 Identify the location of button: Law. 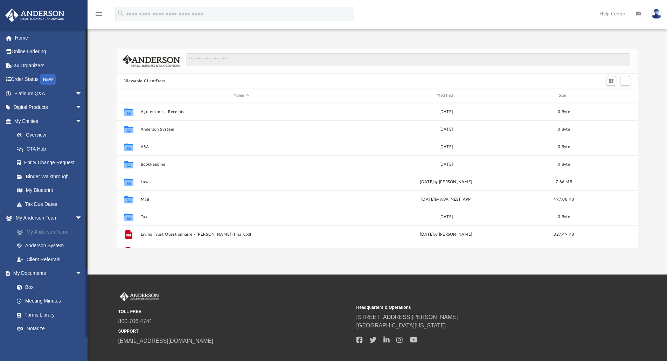
(241, 182).